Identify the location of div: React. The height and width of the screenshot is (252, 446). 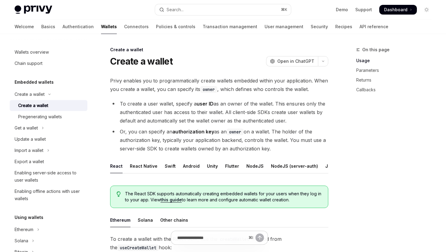
(116, 166).